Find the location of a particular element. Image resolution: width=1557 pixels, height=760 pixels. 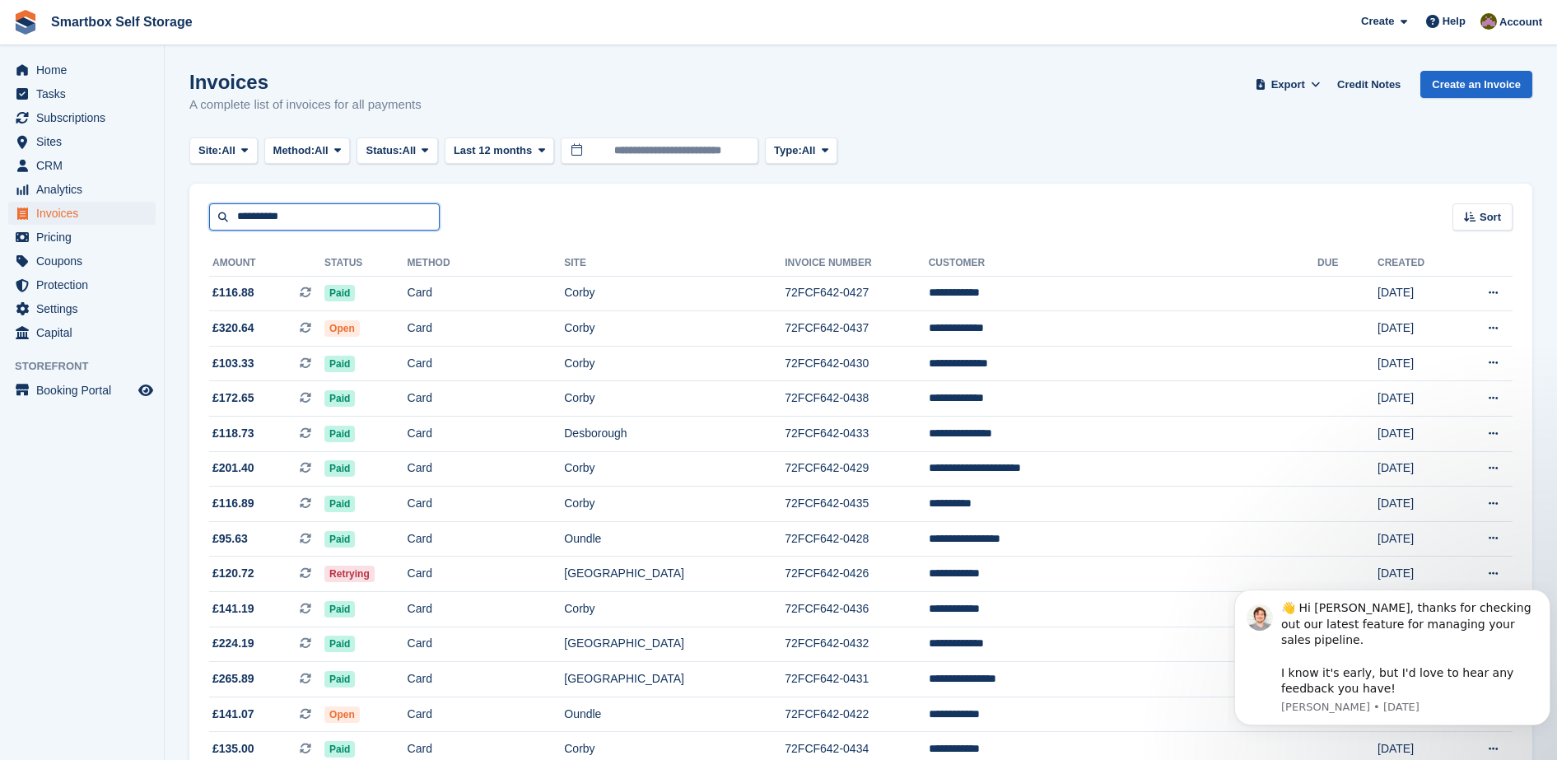

span: Capital is located at coordinates (86, 333).